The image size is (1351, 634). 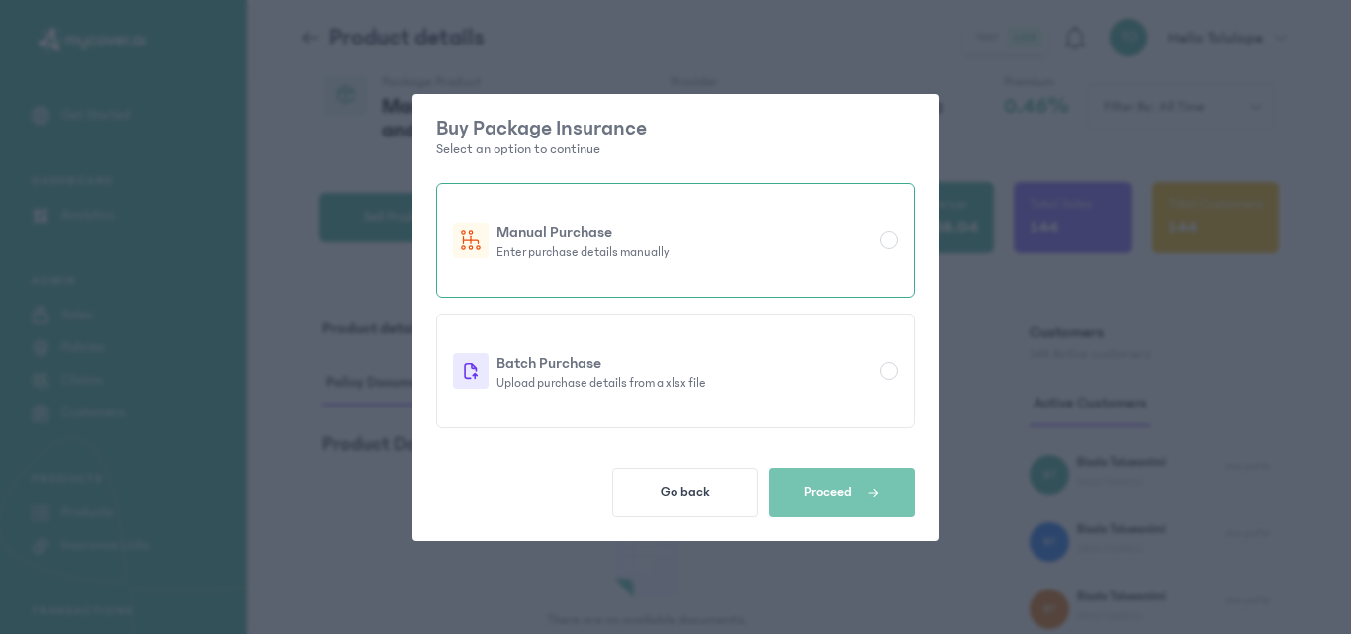 What do you see at coordinates (675, 149) in the screenshot?
I see `p: Select an option to continue` at bounding box center [675, 149].